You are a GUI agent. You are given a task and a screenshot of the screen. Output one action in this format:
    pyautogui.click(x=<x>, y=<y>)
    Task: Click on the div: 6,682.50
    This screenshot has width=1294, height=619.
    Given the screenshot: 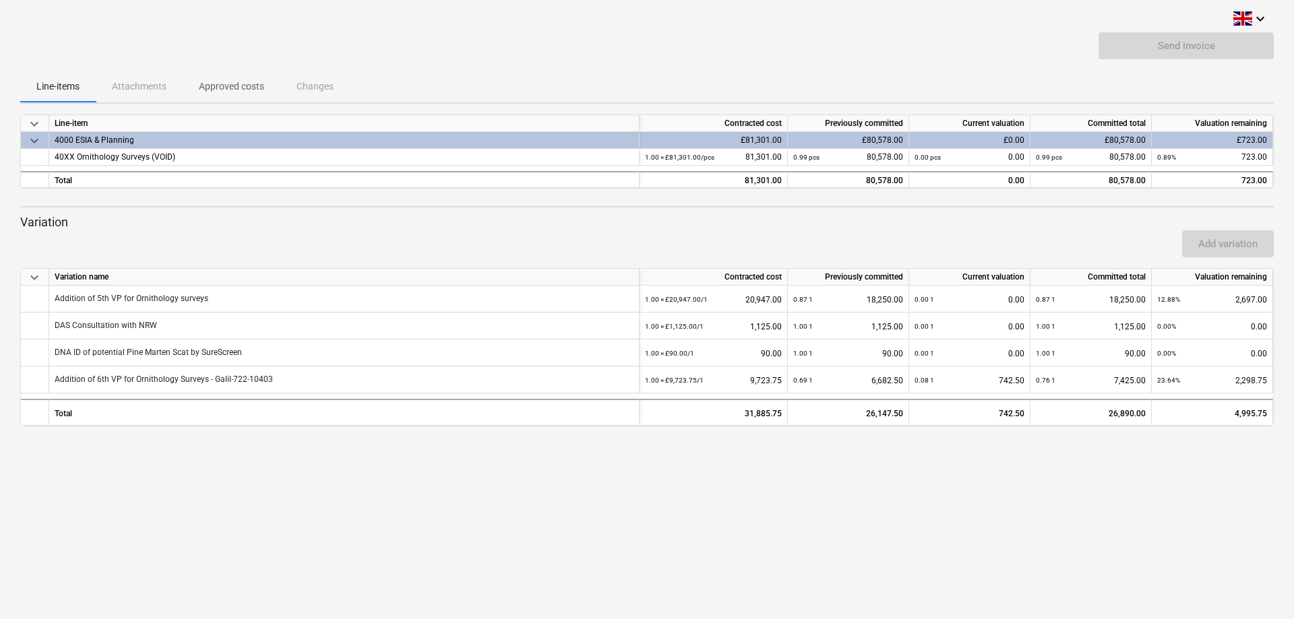 What is the action you would take?
    pyautogui.click(x=848, y=380)
    